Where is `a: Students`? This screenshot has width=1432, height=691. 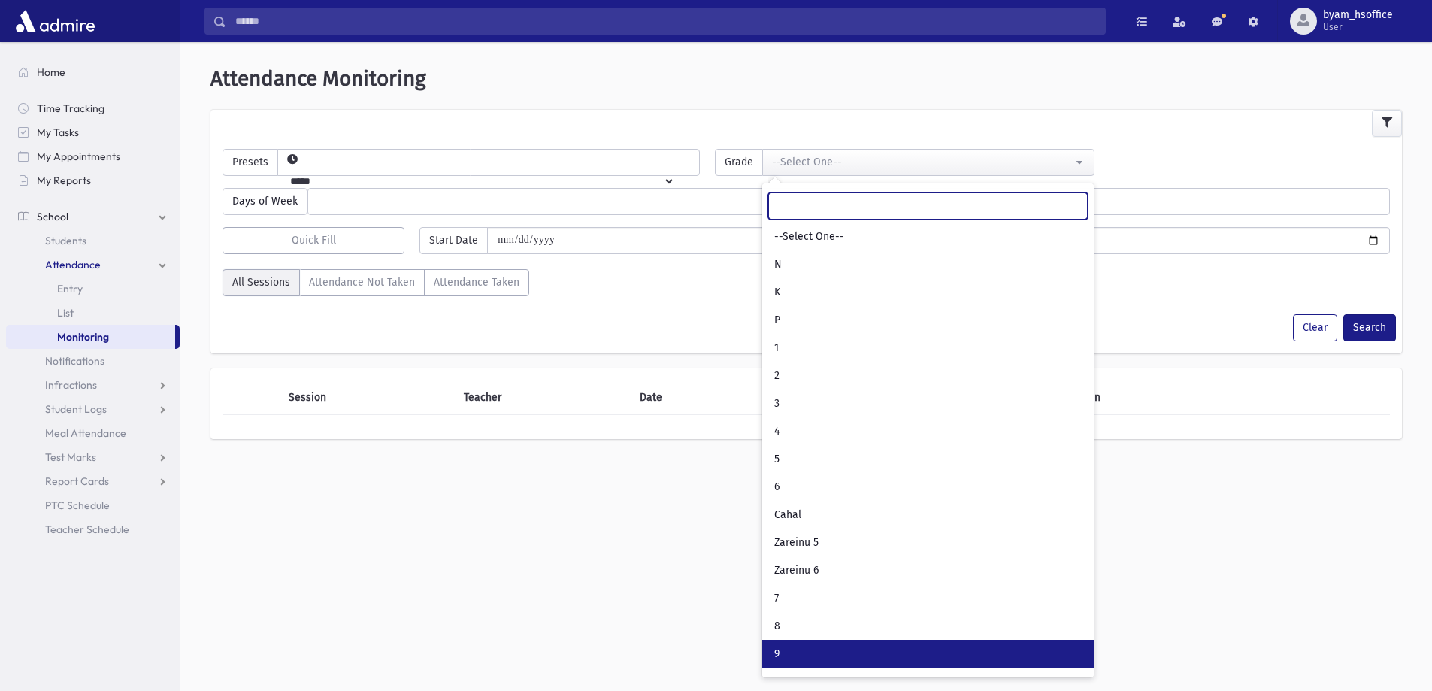 a: Students is located at coordinates (92, 240).